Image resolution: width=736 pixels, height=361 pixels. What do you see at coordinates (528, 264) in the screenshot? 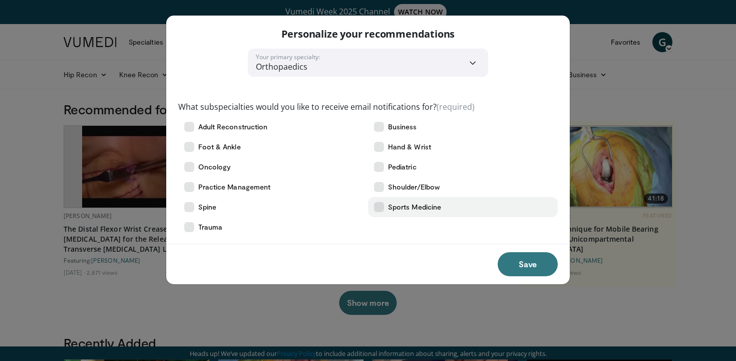
I see `button: Save` at bounding box center [528, 264].